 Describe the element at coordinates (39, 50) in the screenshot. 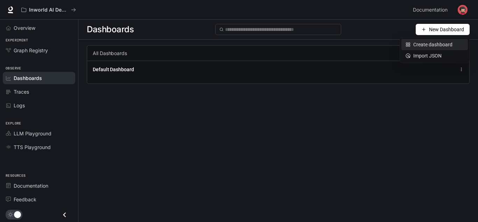

I see `a: Graph Registry` at that location.